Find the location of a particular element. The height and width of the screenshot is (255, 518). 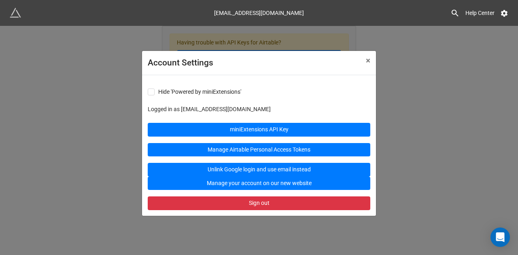

a: Help Center is located at coordinates (480, 13).